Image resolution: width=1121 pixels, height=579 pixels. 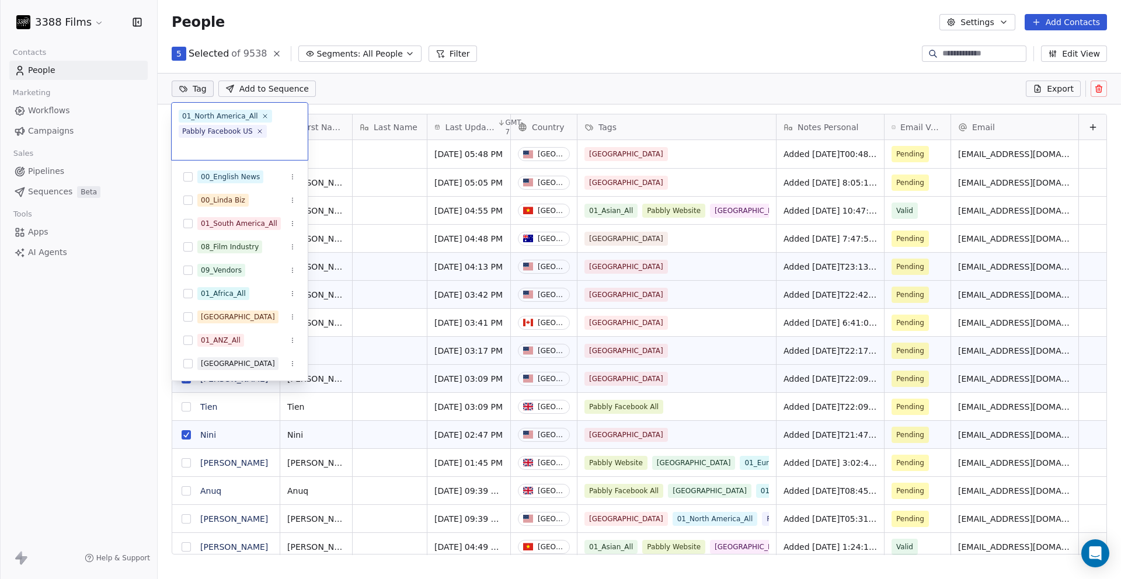 What do you see at coordinates (220, 116) in the screenshot?
I see `div: 01_North America_All` at bounding box center [220, 116].